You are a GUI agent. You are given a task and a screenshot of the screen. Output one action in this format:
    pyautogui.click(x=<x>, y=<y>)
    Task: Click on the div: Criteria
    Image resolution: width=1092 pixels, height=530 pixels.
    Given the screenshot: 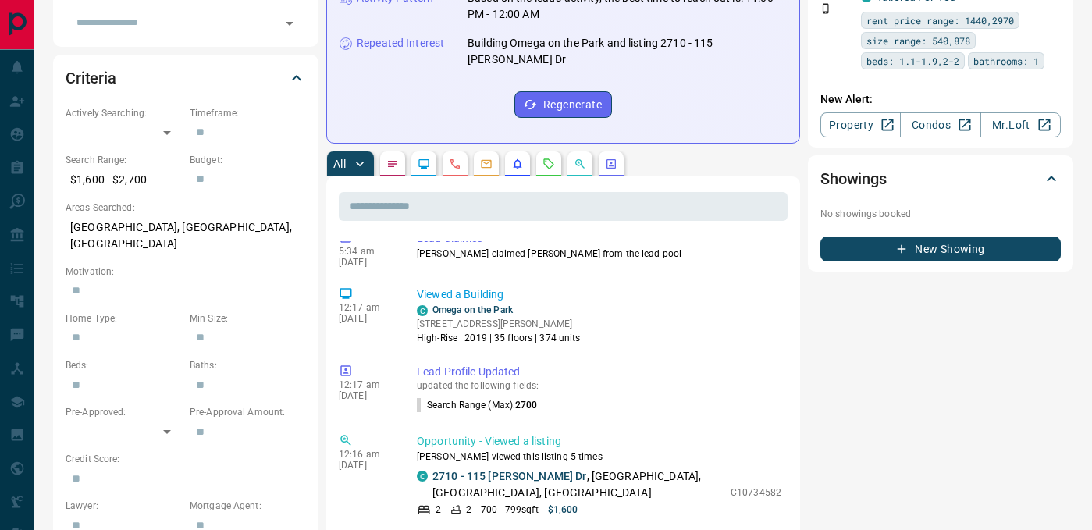 What is the action you would take?
    pyautogui.click(x=186, y=78)
    